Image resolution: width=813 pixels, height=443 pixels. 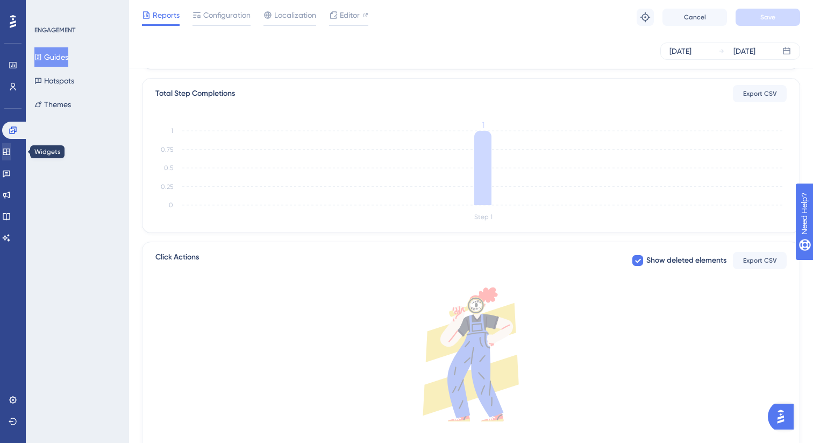 I want to click on tspan: Step 1, so click(x=483, y=217).